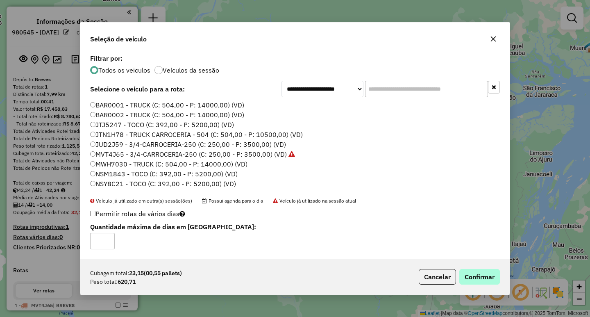 The image size is (590, 317). Describe the element at coordinates (93, 154) in the screenshot. I see `input: MVT4J65 - 3/4-CARROCERIA-250 (C: 250,00 - P: 3500,00) (VD)` at that location.